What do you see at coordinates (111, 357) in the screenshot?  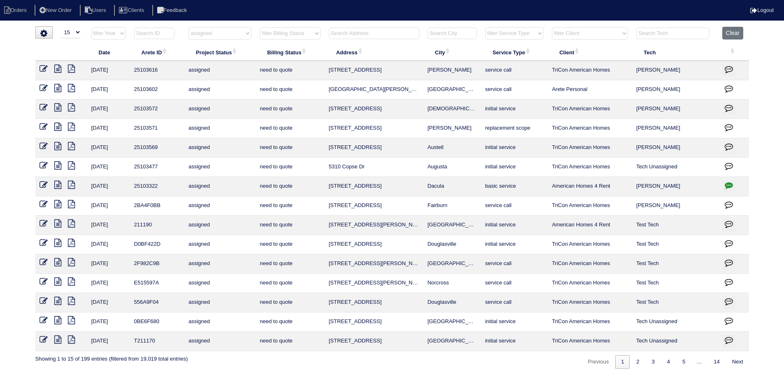 I see `div: Showing 1 to 15 of 199 entries (filtered from 19,019 total entries)` at bounding box center [111, 357].